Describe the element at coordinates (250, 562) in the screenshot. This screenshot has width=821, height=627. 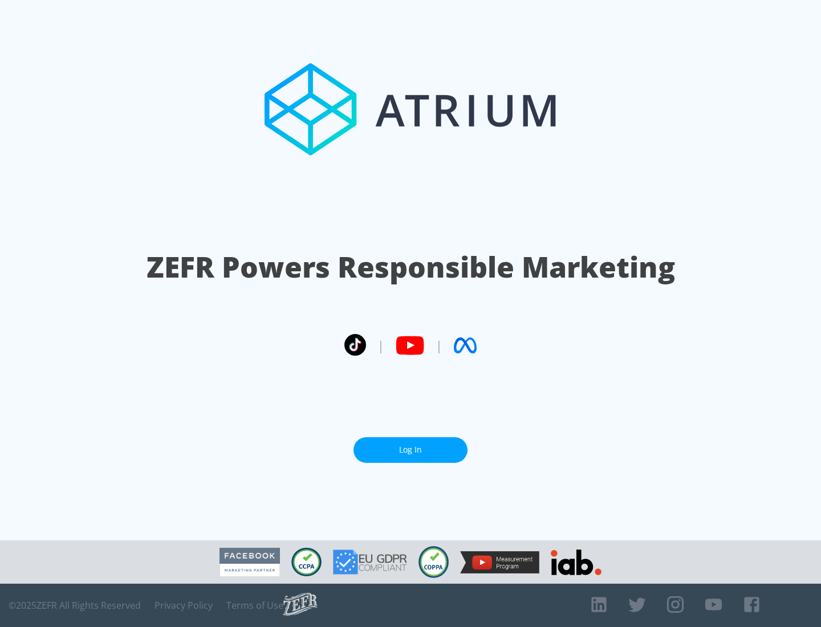
I see `img: Facebook Marketing Partner` at that location.